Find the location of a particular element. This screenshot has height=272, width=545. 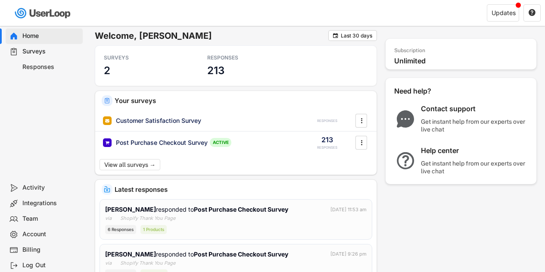

img: IncomingMajor.svg is located at coordinates (107, 189).